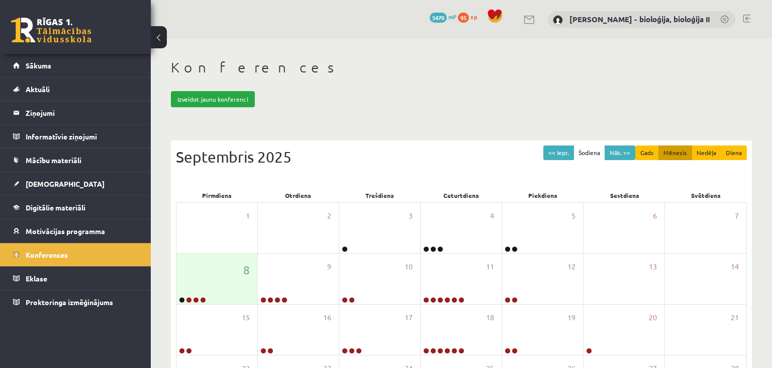 The height and width of the screenshot is (368, 772). I want to click on span: 4, so click(492, 216).